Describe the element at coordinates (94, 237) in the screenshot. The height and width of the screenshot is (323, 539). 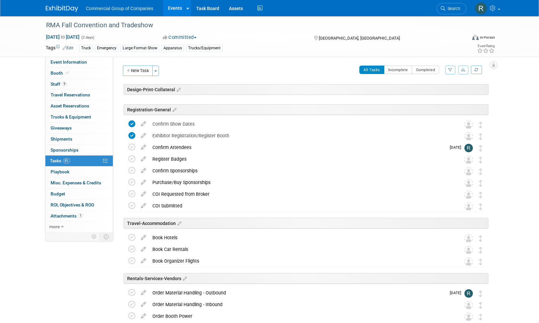
I see `td: Personalize Event Tab Strip` at that location.